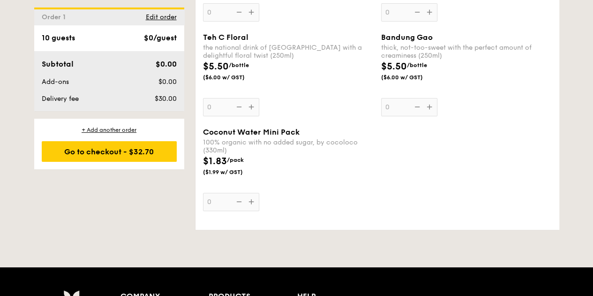 This screenshot has height=296, width=593. I want to click on div: + Add another order, so click(109, 130).